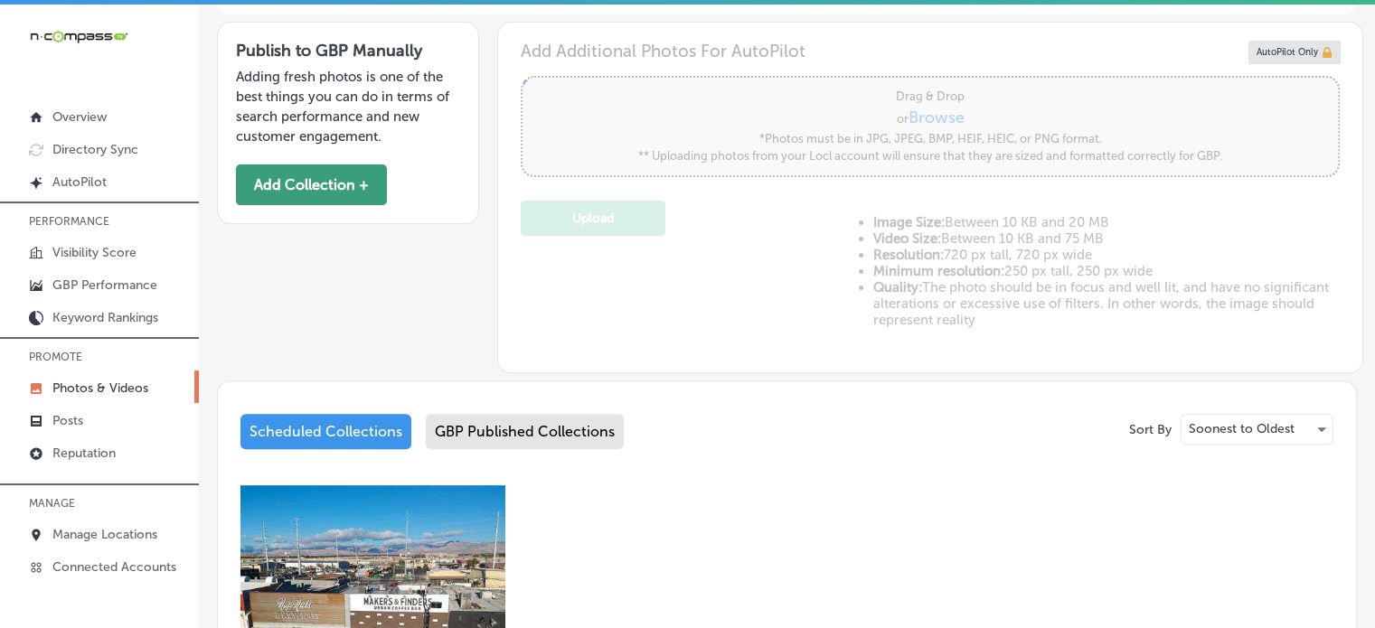 The height and width of the screenshot is (628, 1375). What do you see at coordinates (79, 36) in the screenshot?
I see `img: 660ab0bf-5cc7-4cb8-ba1c-48b5ae0f18e60NCTV_CLogo_TV_Black_-500x88.png` at bounding box center [79, 36].